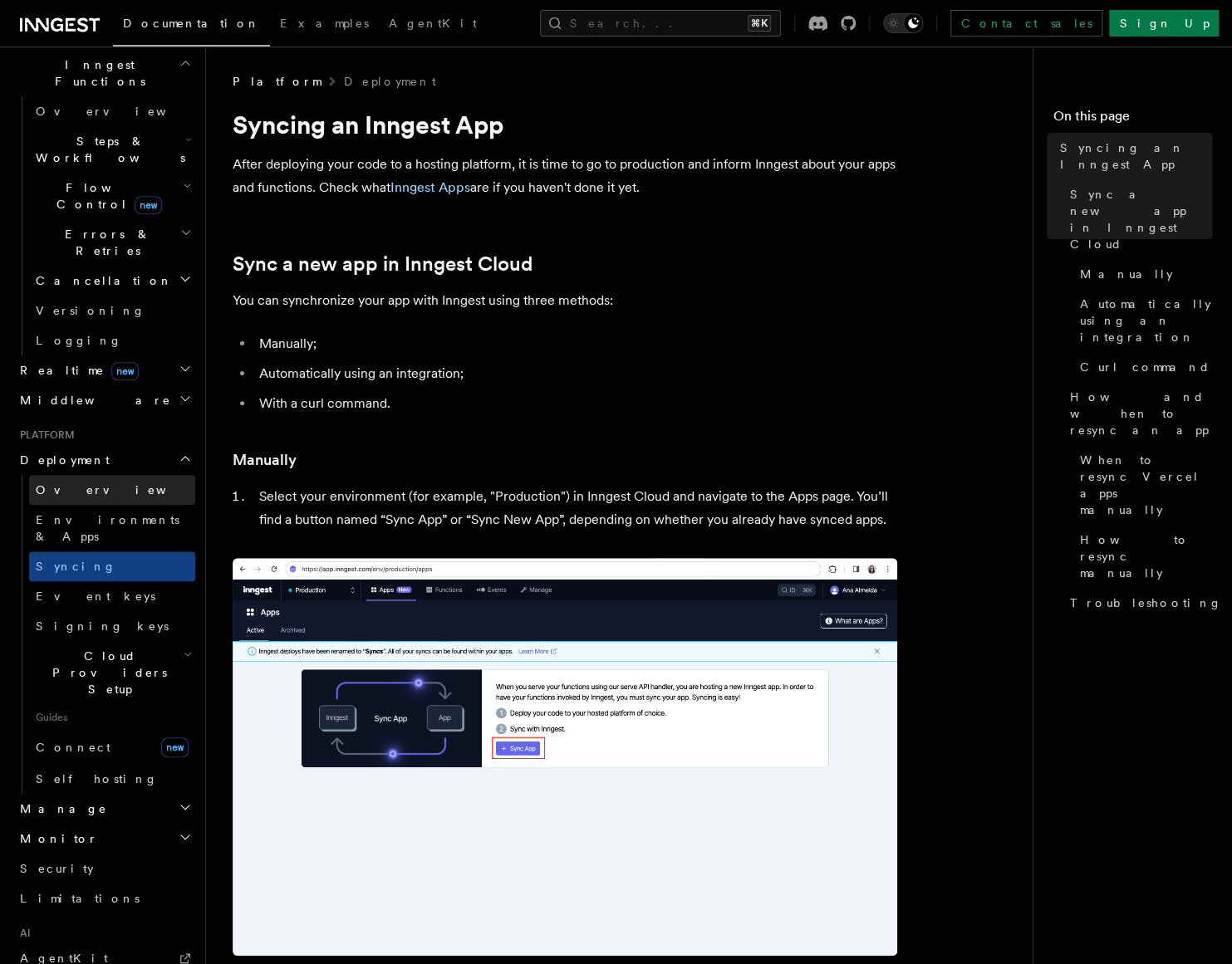  Describe the element at coordinates (1145, 367) in the screenshot. I see `span: Curl command` at that location.